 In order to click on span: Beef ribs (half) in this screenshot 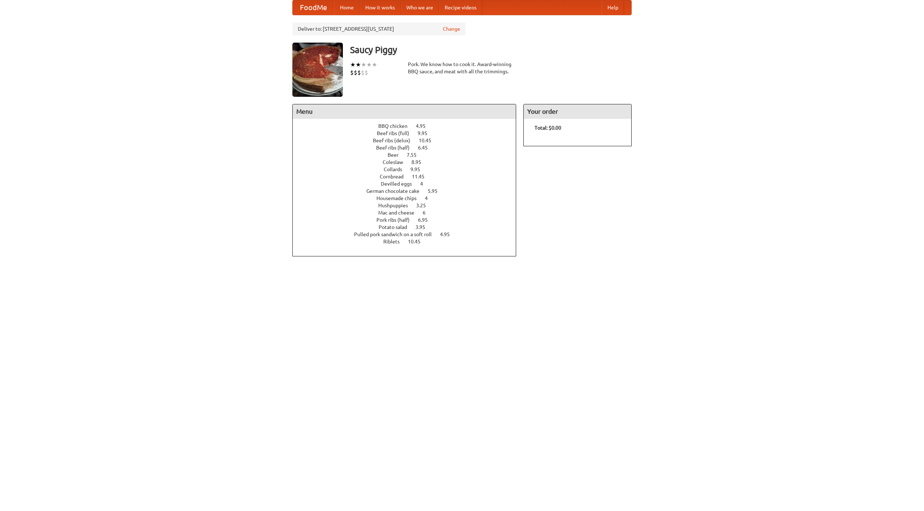, I will do `click(396, 148)`.